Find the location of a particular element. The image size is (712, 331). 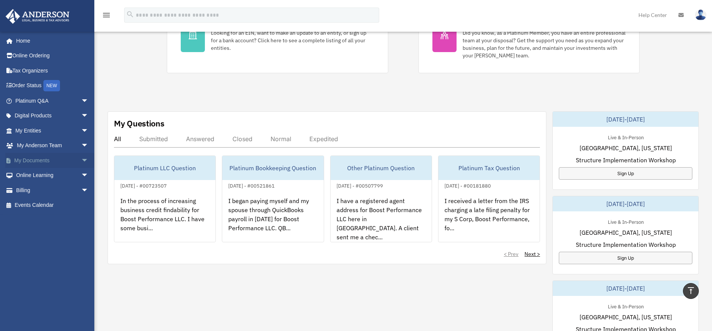

div: Platinum Tax Question is located at coordinates (489, 168).